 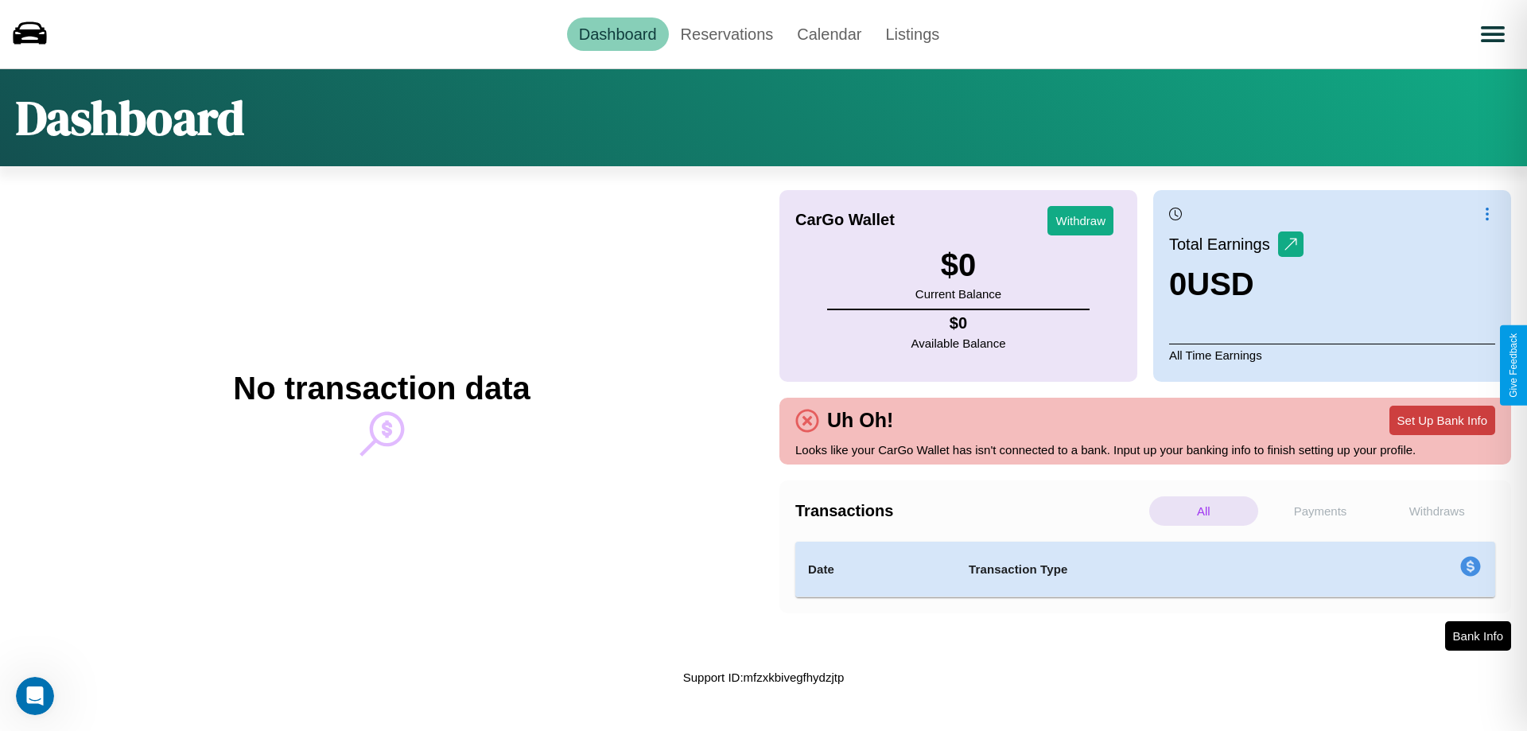 I want to click on a: Calendar, so click(x=829, y=34).